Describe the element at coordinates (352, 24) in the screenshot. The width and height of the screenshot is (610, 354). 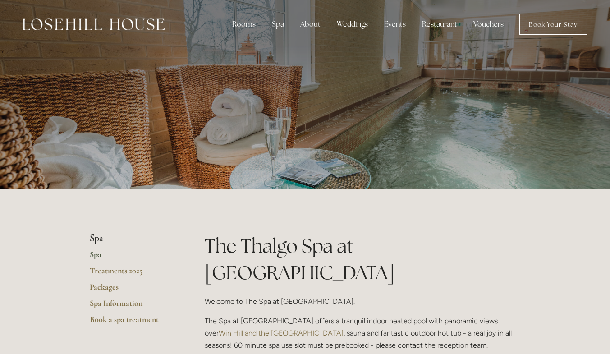
I see `div: Weddings` at that location.